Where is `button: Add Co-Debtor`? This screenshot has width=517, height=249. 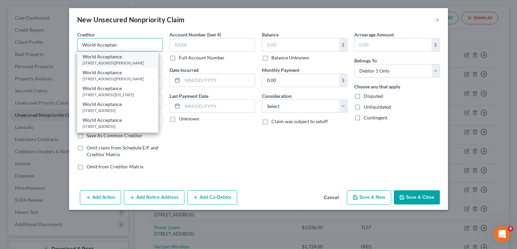
button: Add Co-Debtor is located at coordinates (212, 198).